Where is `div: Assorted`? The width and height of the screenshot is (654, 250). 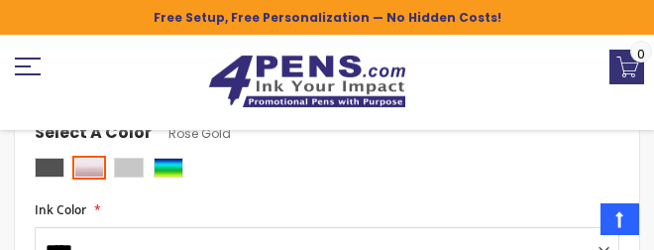
div: Assorted is located at coordinates (168, 167).